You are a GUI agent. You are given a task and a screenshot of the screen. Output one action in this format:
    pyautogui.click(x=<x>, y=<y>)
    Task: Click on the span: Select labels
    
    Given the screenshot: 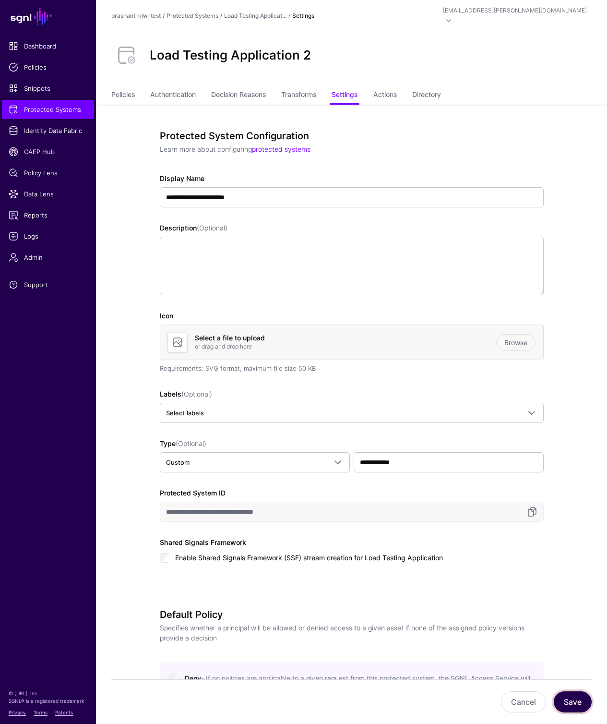 What is the action you would take?
    pyautogui.click(x=185, y=413)
    